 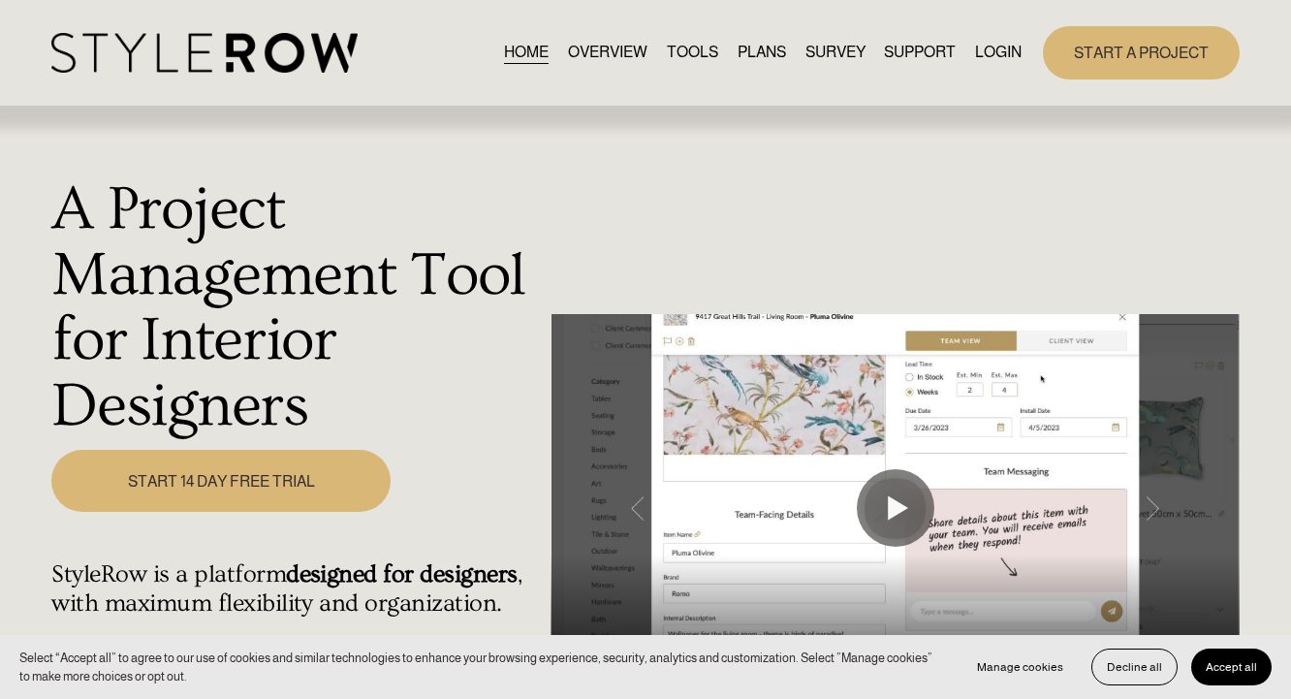 What do you see at coordinates (895, 508) in the screenshot?
I see `button: Play` at bounding box center [895, 508].